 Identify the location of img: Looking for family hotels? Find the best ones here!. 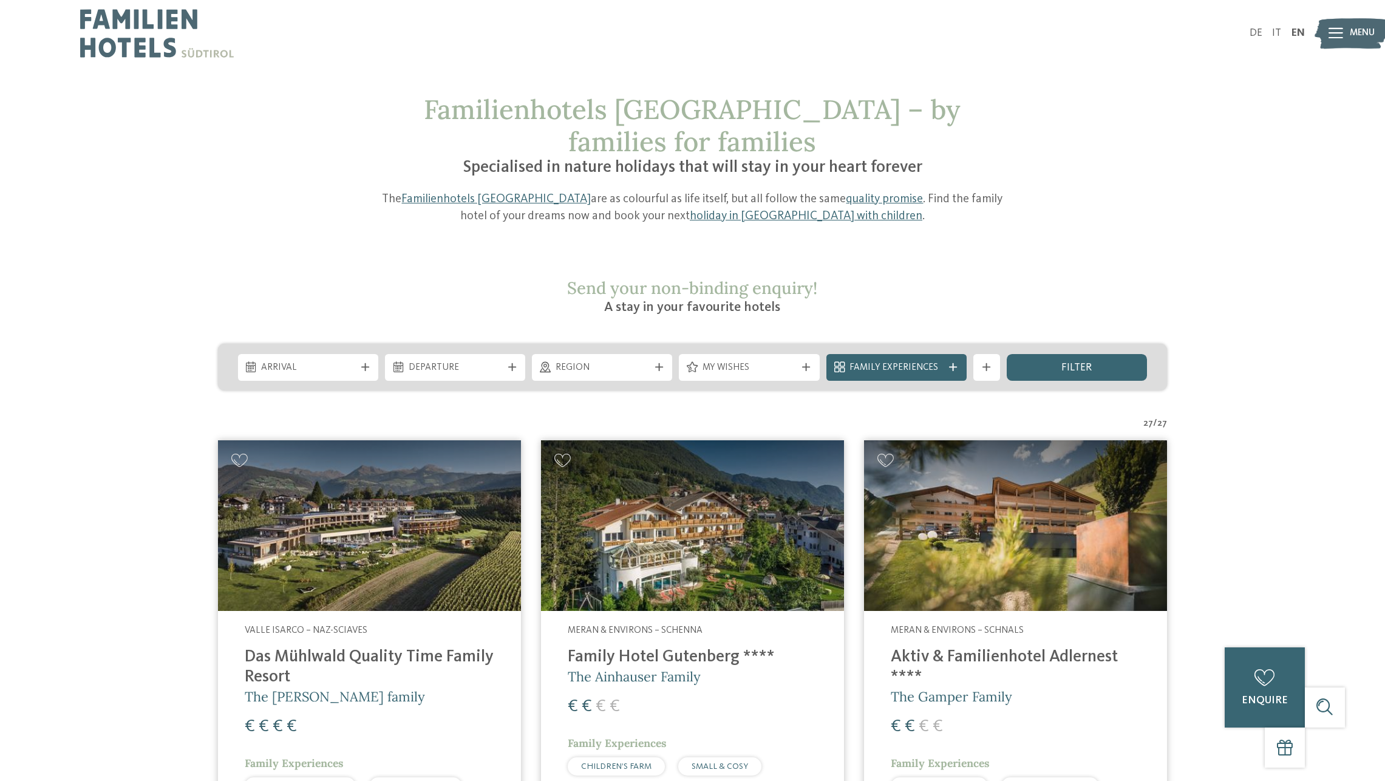
(369, 525).